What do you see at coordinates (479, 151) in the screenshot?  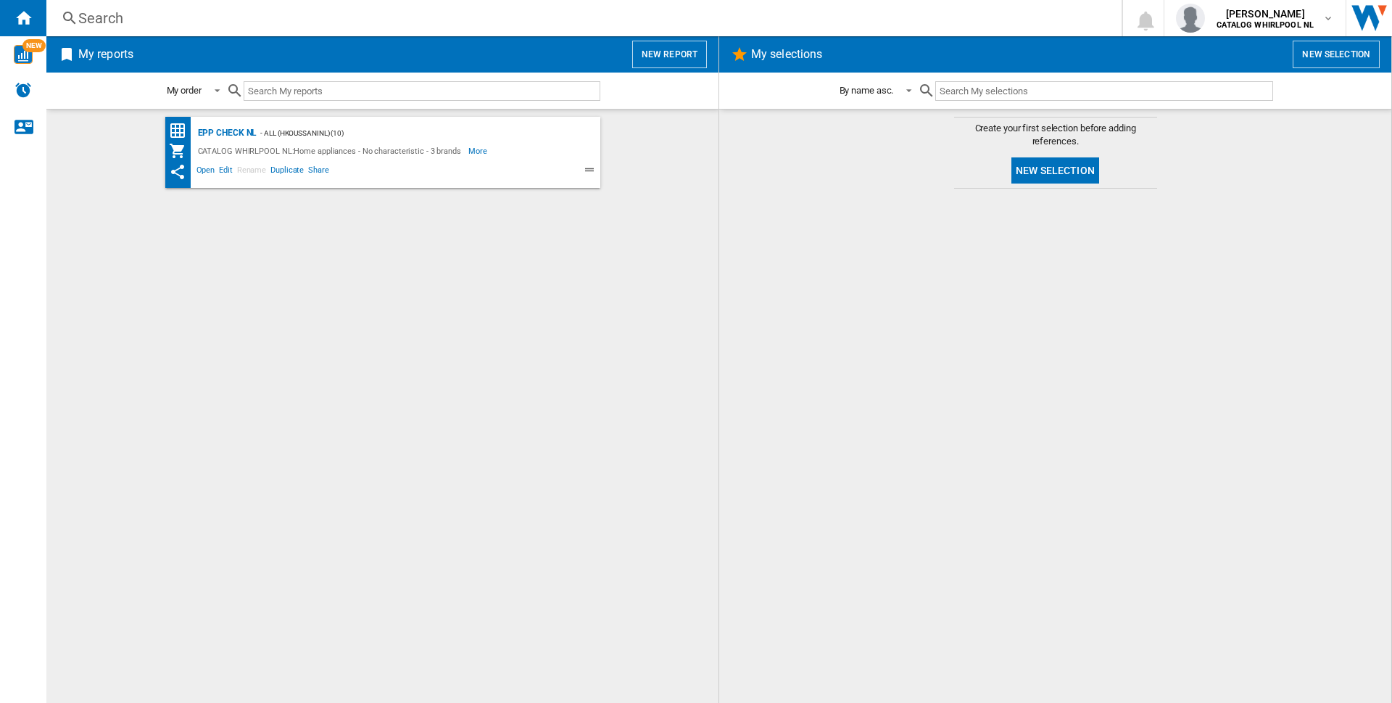 I see `span: More` at bounding box center [479, 151].